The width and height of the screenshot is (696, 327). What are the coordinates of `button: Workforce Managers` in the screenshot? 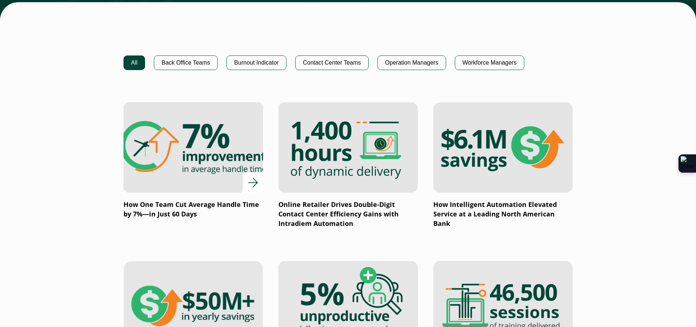 It's located at (490, 63).